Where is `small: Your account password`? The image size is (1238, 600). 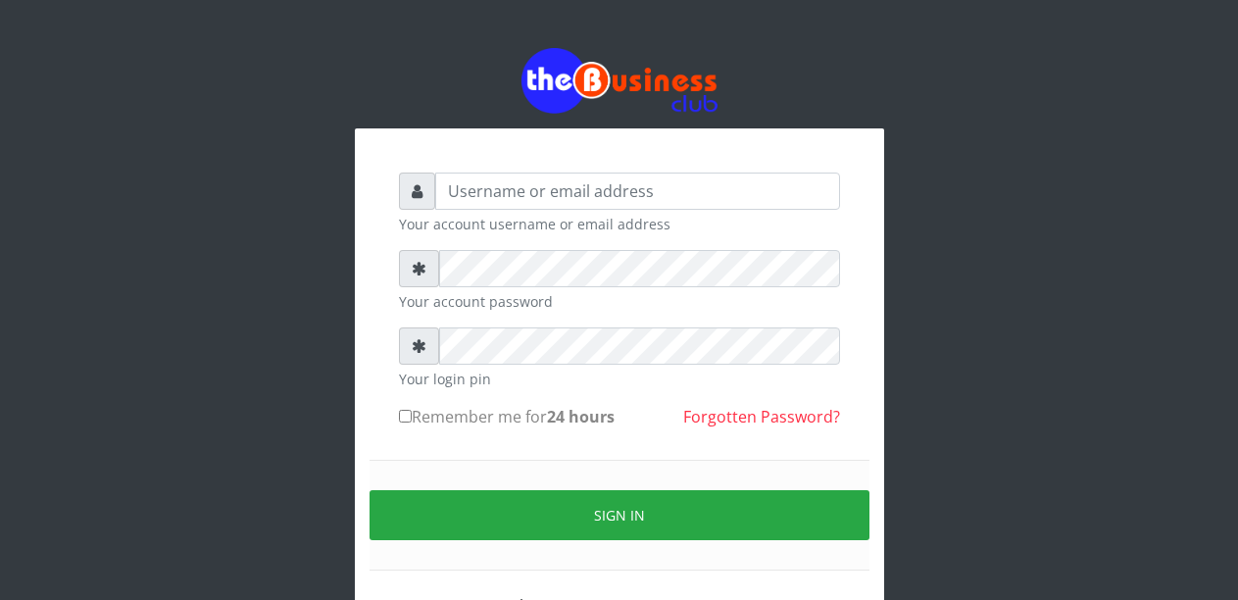
small: Your account password is located at coordinates (619, 301).